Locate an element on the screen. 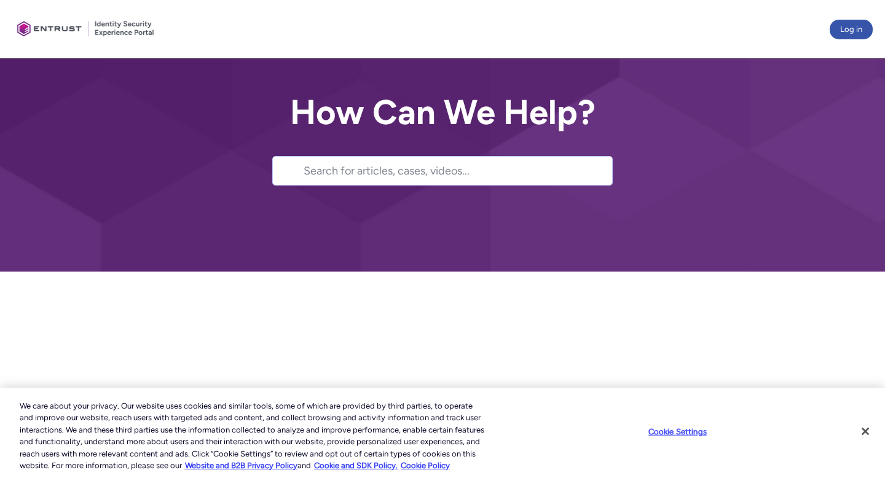 Image resolution: width=885 pixels, height=478 pixels. div: We care about your privacy. Our website uses cookies and similar tools, some of which are provide... is located at coordinates (253, 436).